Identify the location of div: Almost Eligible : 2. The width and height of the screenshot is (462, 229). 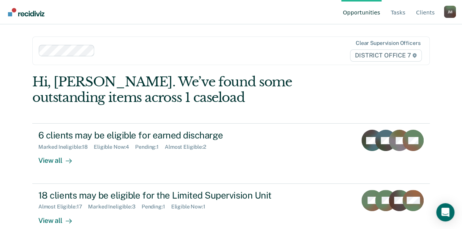
(188, 147).